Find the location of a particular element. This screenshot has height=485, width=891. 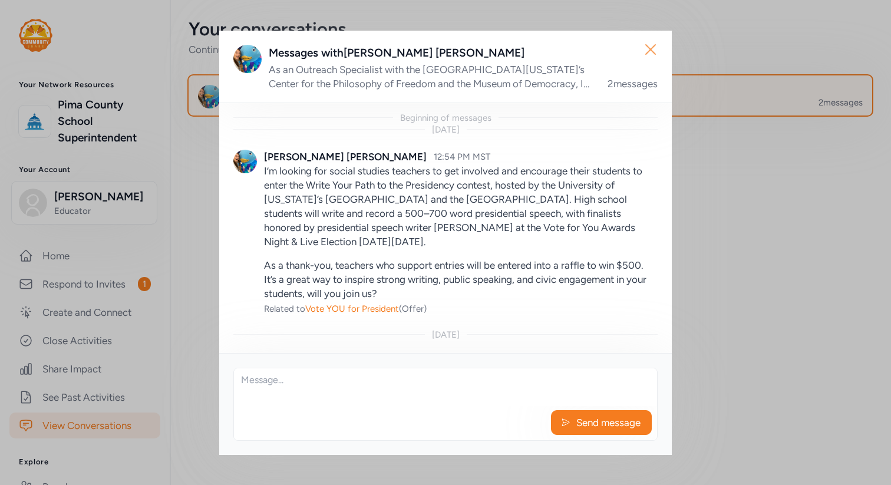

button: Send message is located at coordinates (601, 422).